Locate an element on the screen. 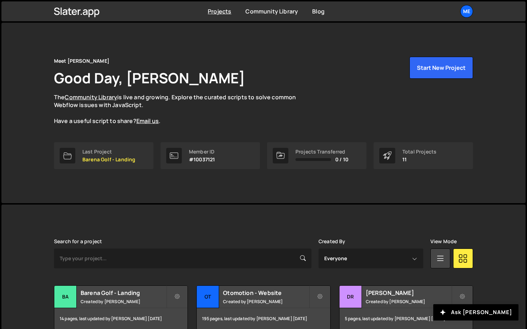 The width and height of the screenshot is (527, 329). p: 11 is located at coordinates (419, 160).